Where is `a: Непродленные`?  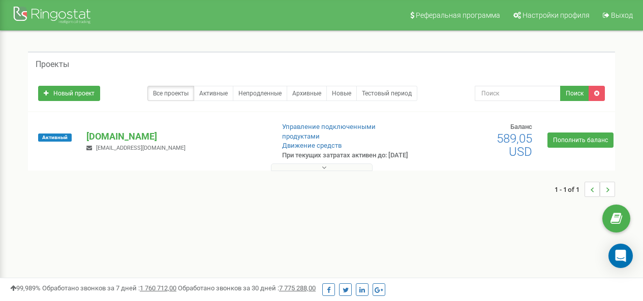
a: Непродленные is located at coordinates (260, 93).